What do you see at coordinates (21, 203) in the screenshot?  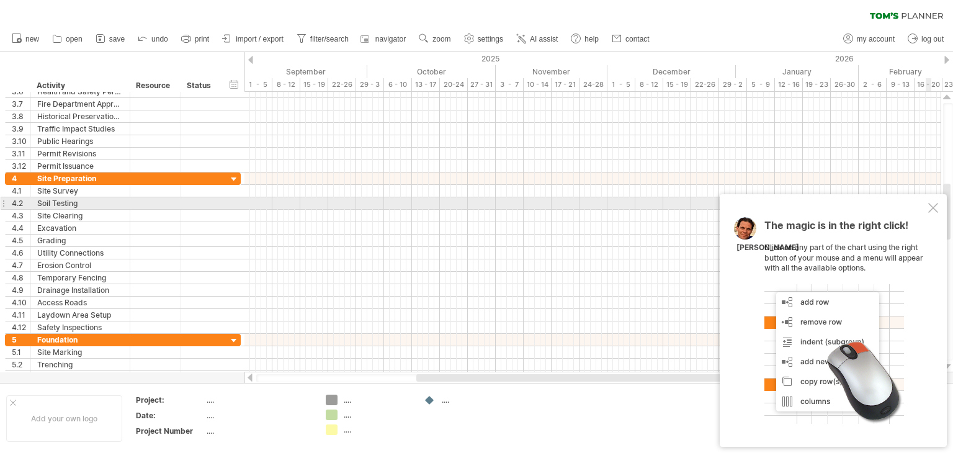 I see `div: 4.2` at bounding box center [21, 203].